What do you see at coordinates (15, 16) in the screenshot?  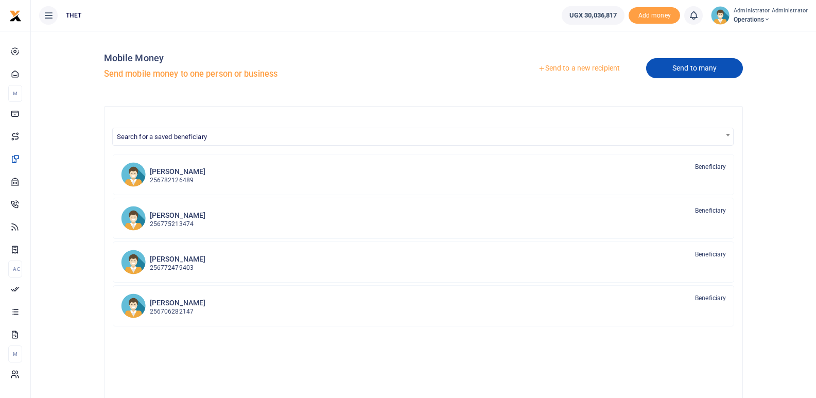 I see `img: logo-small` at bounding box center [15, 16].